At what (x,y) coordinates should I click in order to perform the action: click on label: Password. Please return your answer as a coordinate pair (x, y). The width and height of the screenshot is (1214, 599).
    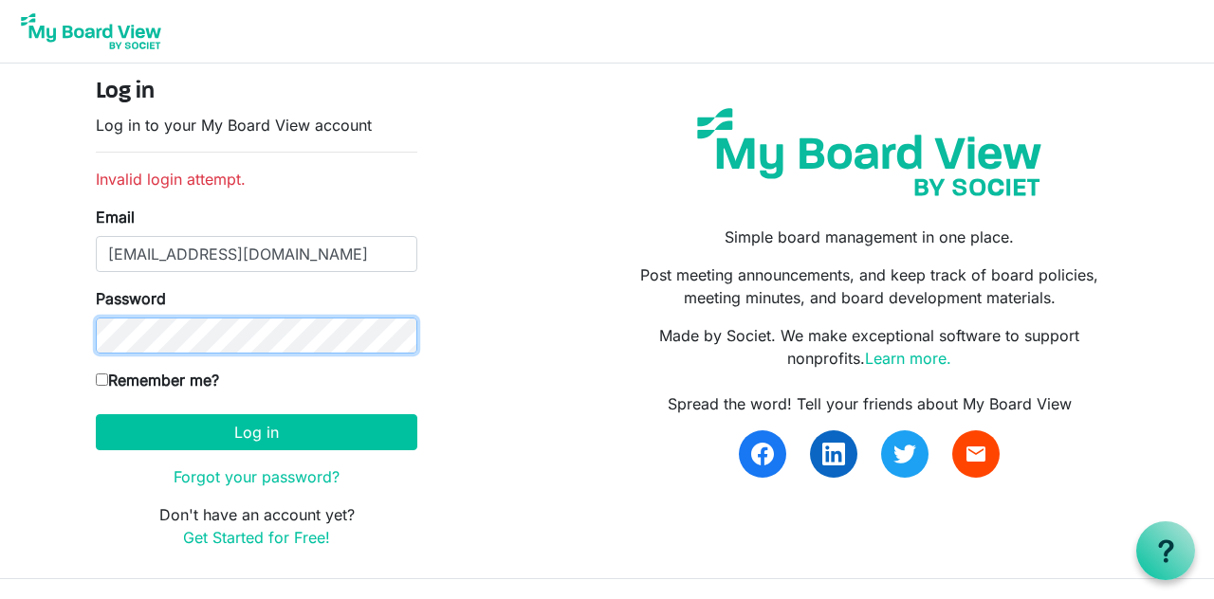
    Looking at the image, I should click on (131, 299).